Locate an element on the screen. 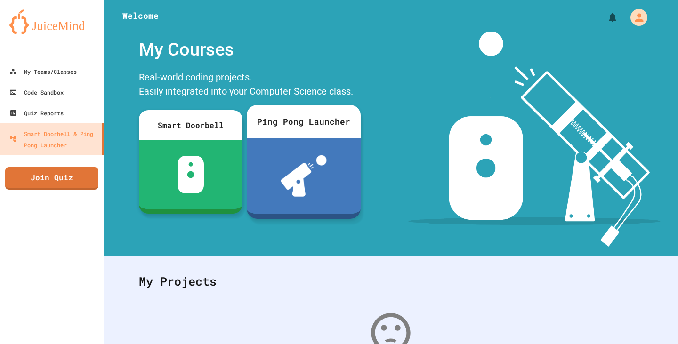  div: My Account is located at coordinates (635, 17).